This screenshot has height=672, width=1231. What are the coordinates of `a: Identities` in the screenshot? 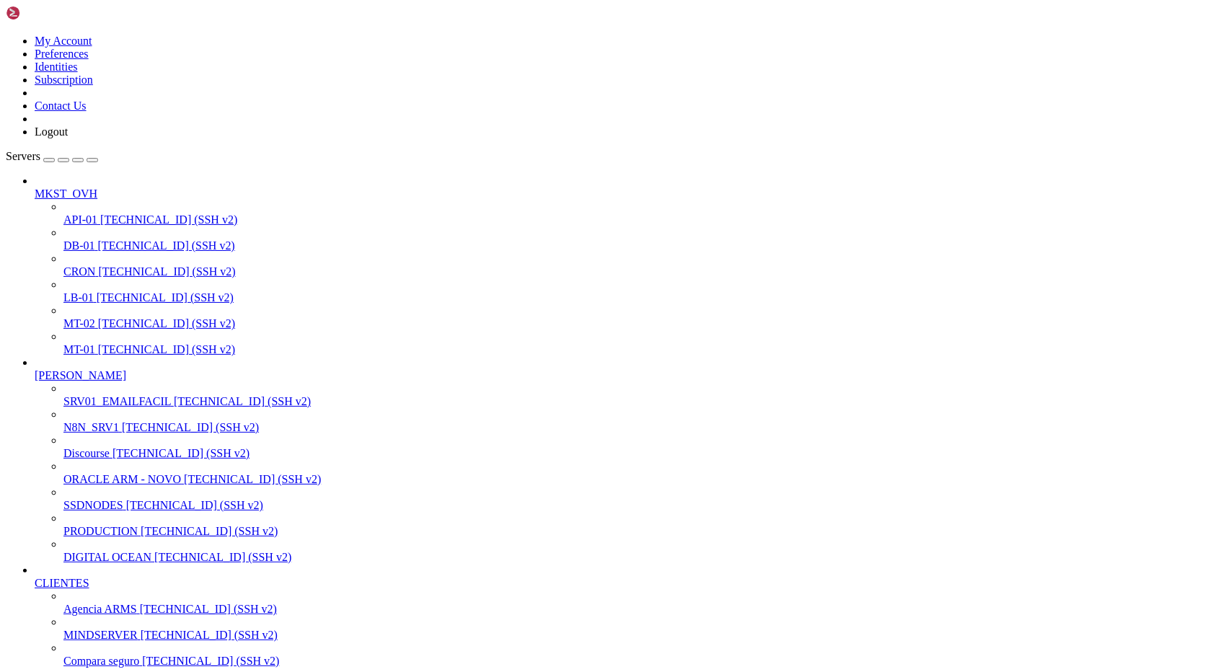 It's located at (56, 66).